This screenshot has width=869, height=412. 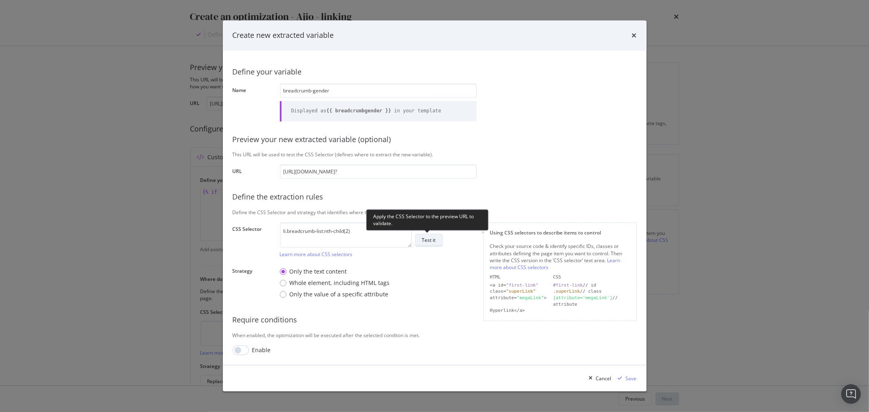 I want to click on div: Create new extracted variable, so click(x=283, y=35).